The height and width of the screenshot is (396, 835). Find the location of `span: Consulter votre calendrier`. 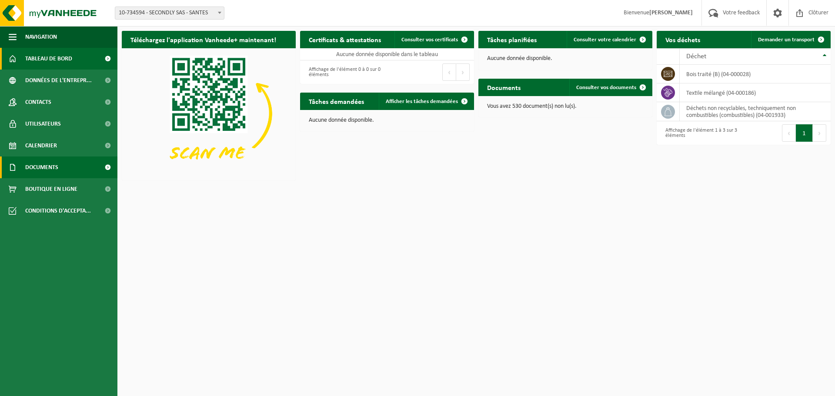

span: Consulter votre calendrier is located at coordinates (605, 40).